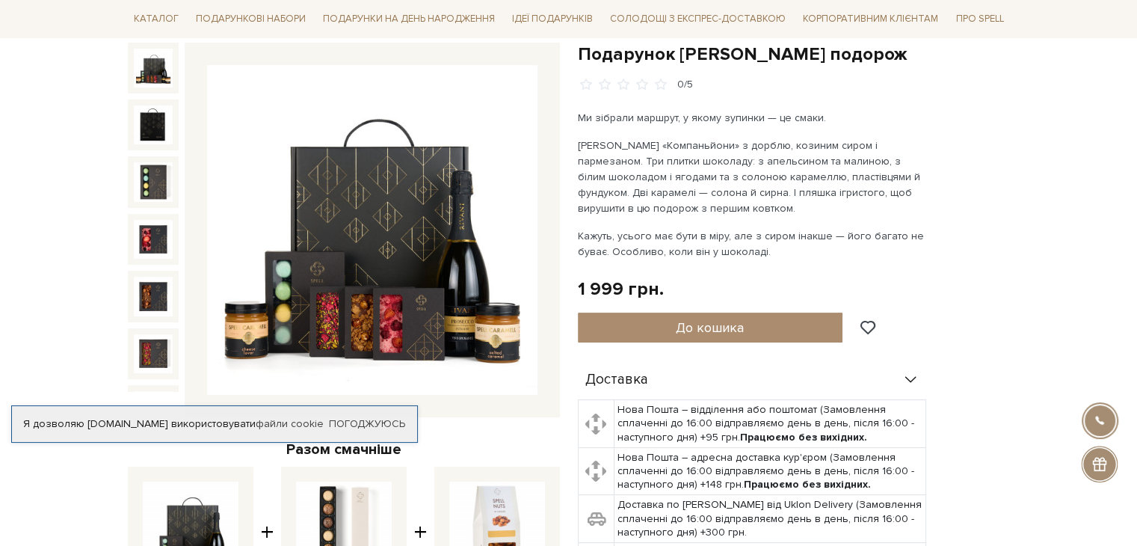  What do you see at coordinates (344, 449) in the screenshot?
I see `div: Разом смачніше` at bounding box center [344, 449].